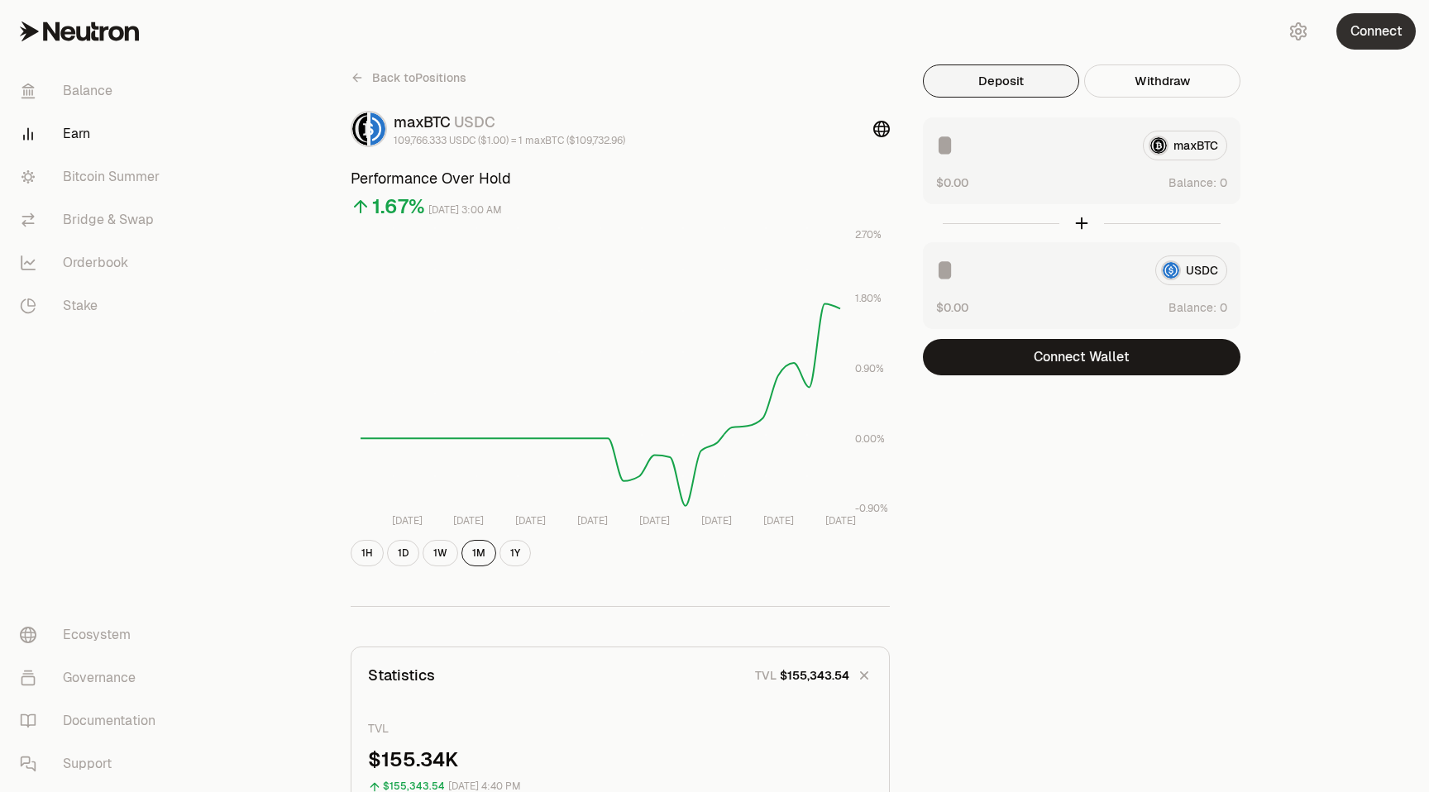  I want to click on tspan: 0.90%, so click(869, 369).